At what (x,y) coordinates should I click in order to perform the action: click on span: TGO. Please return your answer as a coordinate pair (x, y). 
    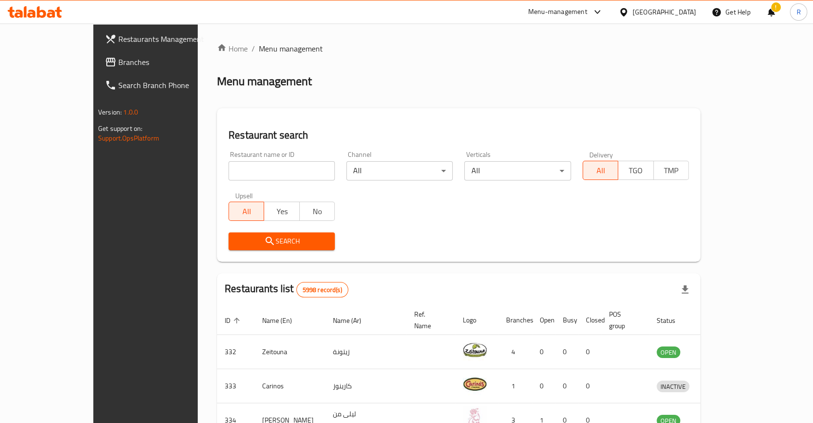
    Looking at the image, I should click on (635, 170).